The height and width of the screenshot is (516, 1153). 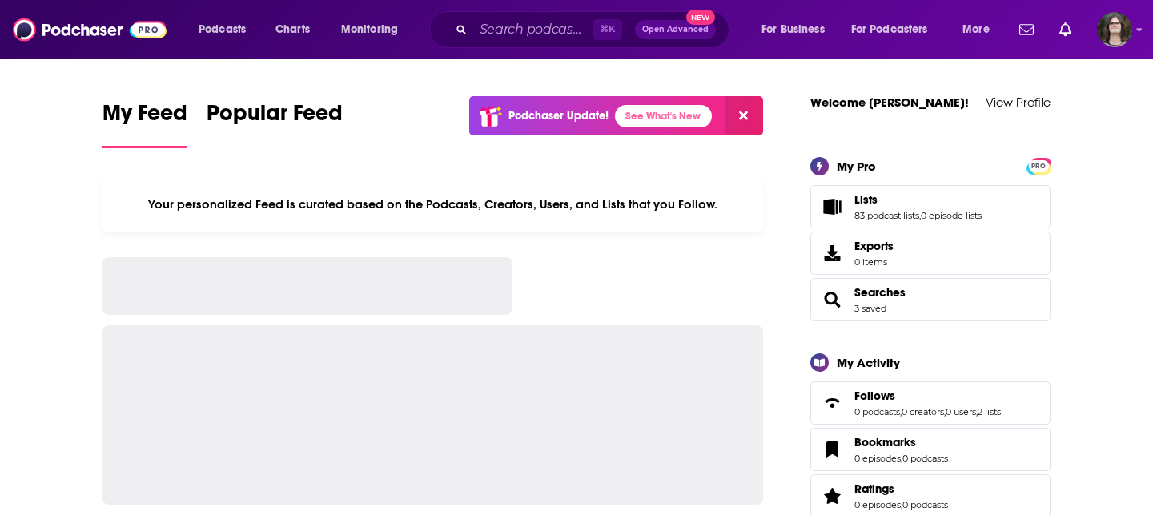 What do you see at coordinates (275, 118) in the screenshot?
I see `span: Popular Feed` at bounding box center [275, 118].